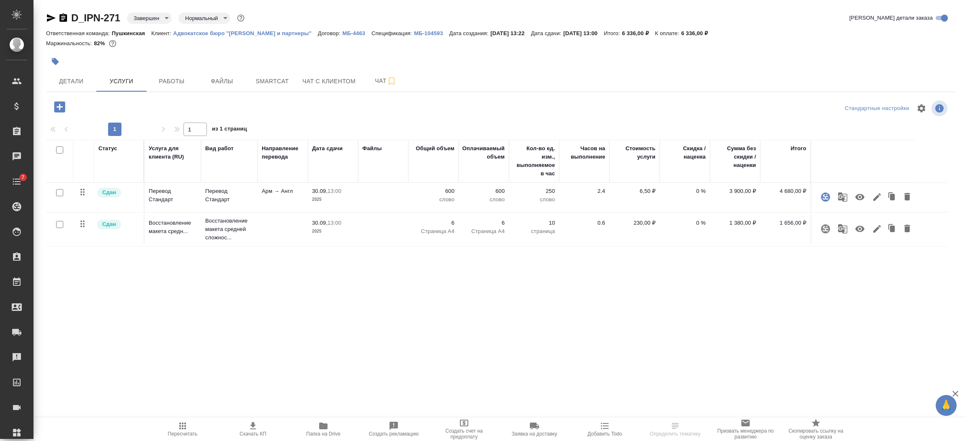 Image resolution: width=965 pixels, height=441 pixels. I want to click on span: Файлы, so click(222, 81).